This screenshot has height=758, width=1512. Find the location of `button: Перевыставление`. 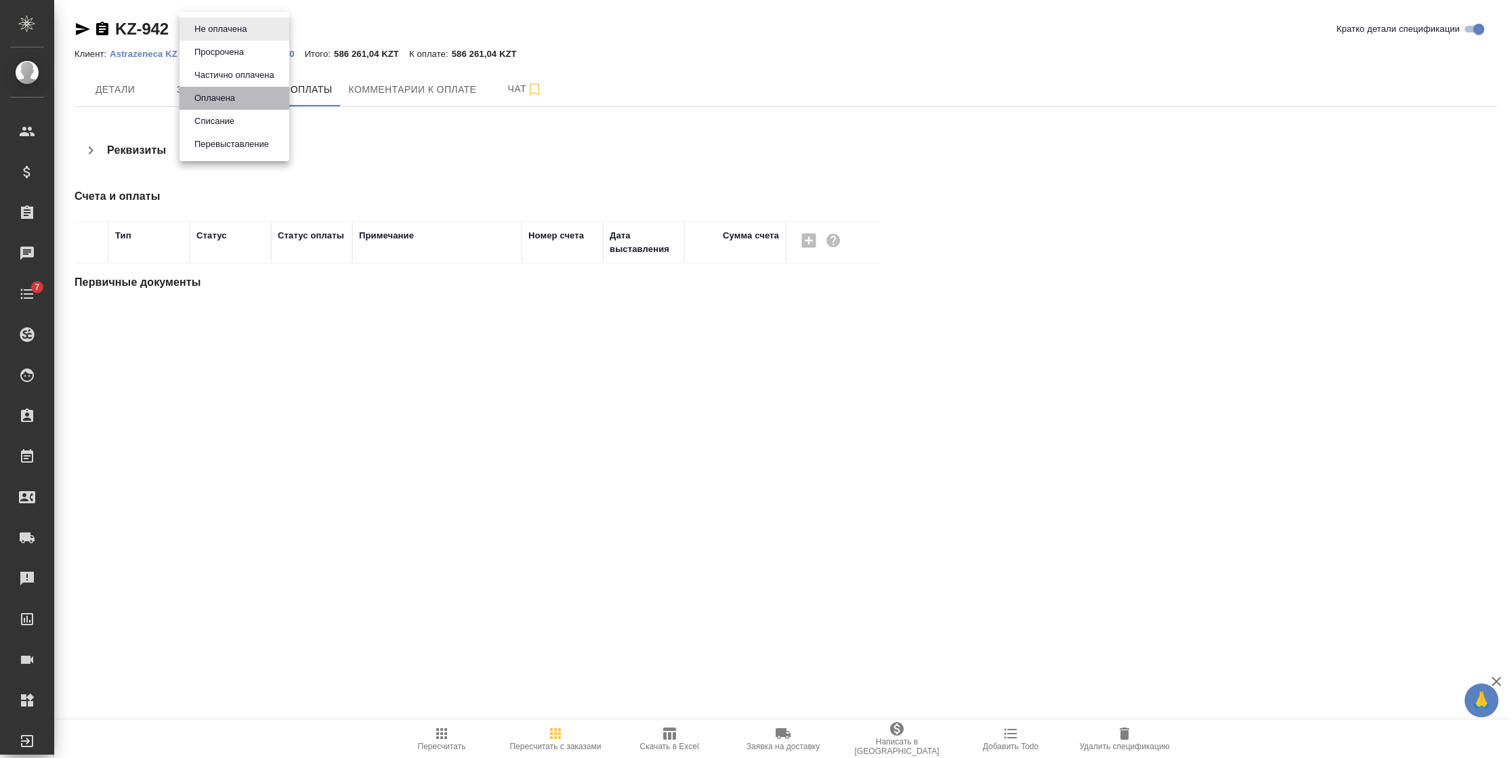

button: Перевыставление is located at coordinates (232, 144).